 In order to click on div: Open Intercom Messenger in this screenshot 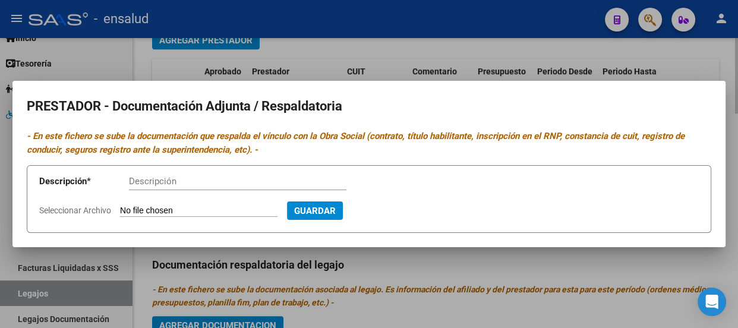, I will do `click(712, 302)`.